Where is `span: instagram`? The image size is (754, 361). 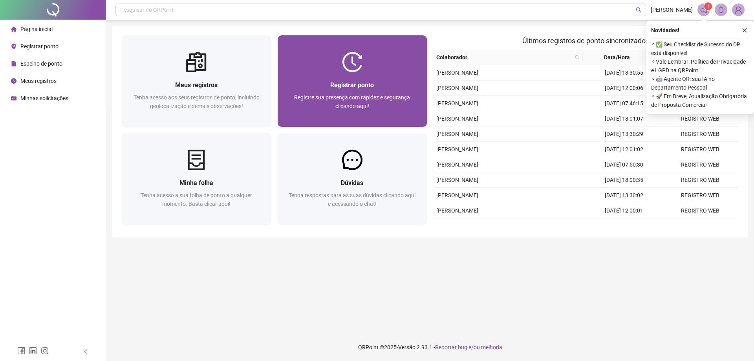
span: instagram is located at coordinates (45, 351).